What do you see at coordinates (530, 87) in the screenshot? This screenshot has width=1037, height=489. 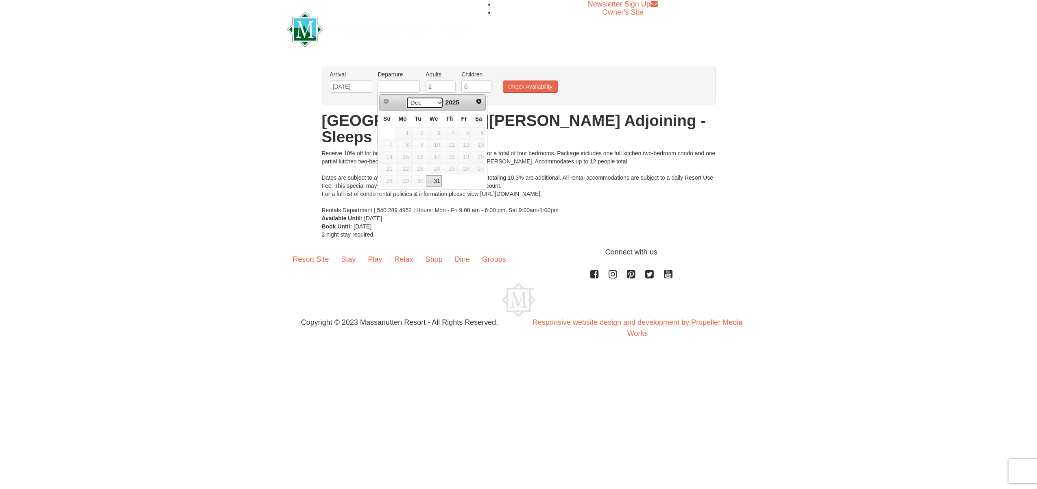 I see `button: Check Availability` at bounding box center [530, 87].